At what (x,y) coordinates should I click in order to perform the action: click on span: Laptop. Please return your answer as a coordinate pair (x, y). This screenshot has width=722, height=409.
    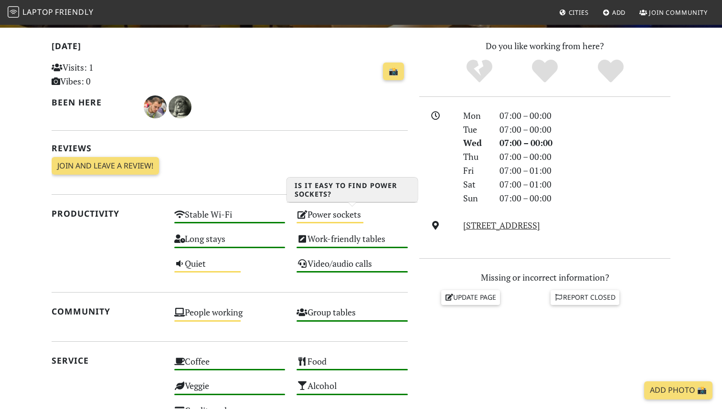
    Looking at the image, I should click on (38, 12).